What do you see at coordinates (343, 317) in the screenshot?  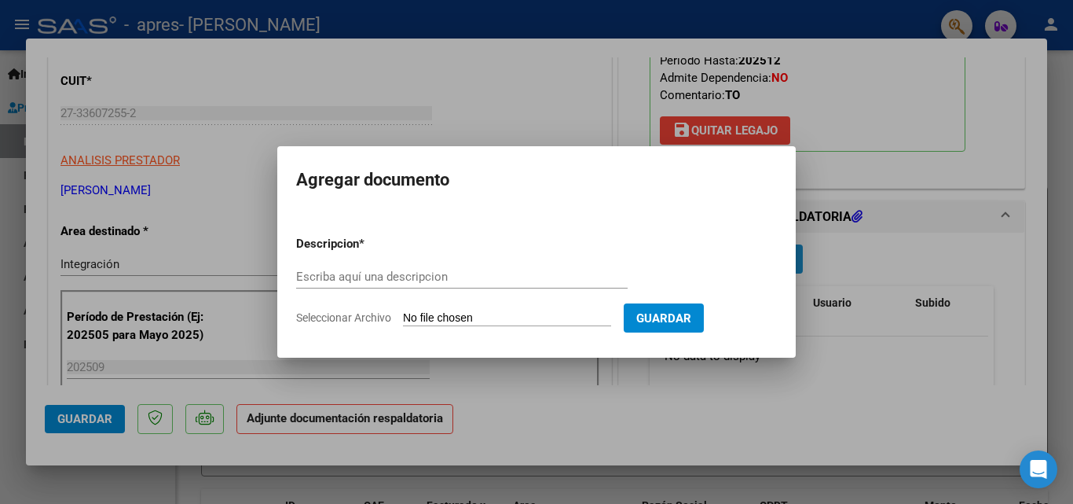 I see `span: Seleccionar Archivo` at bounding box center [343, 317].